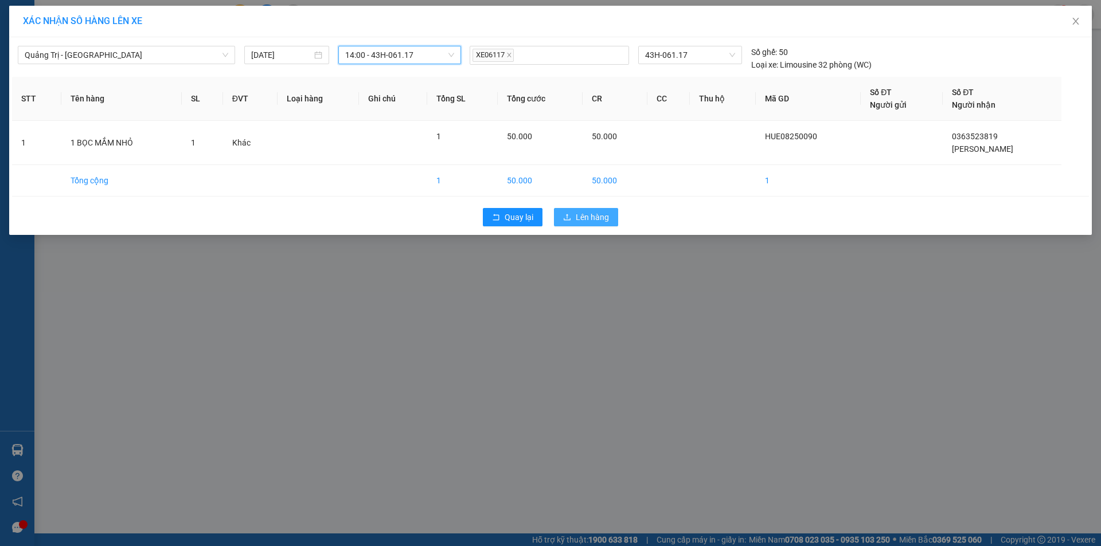 This screenshot has width=1101, height=546. What do you see at coordinates (722, 99) in the screenshot?
I see `th: Thu hộ` at bounding box center [722, 99].